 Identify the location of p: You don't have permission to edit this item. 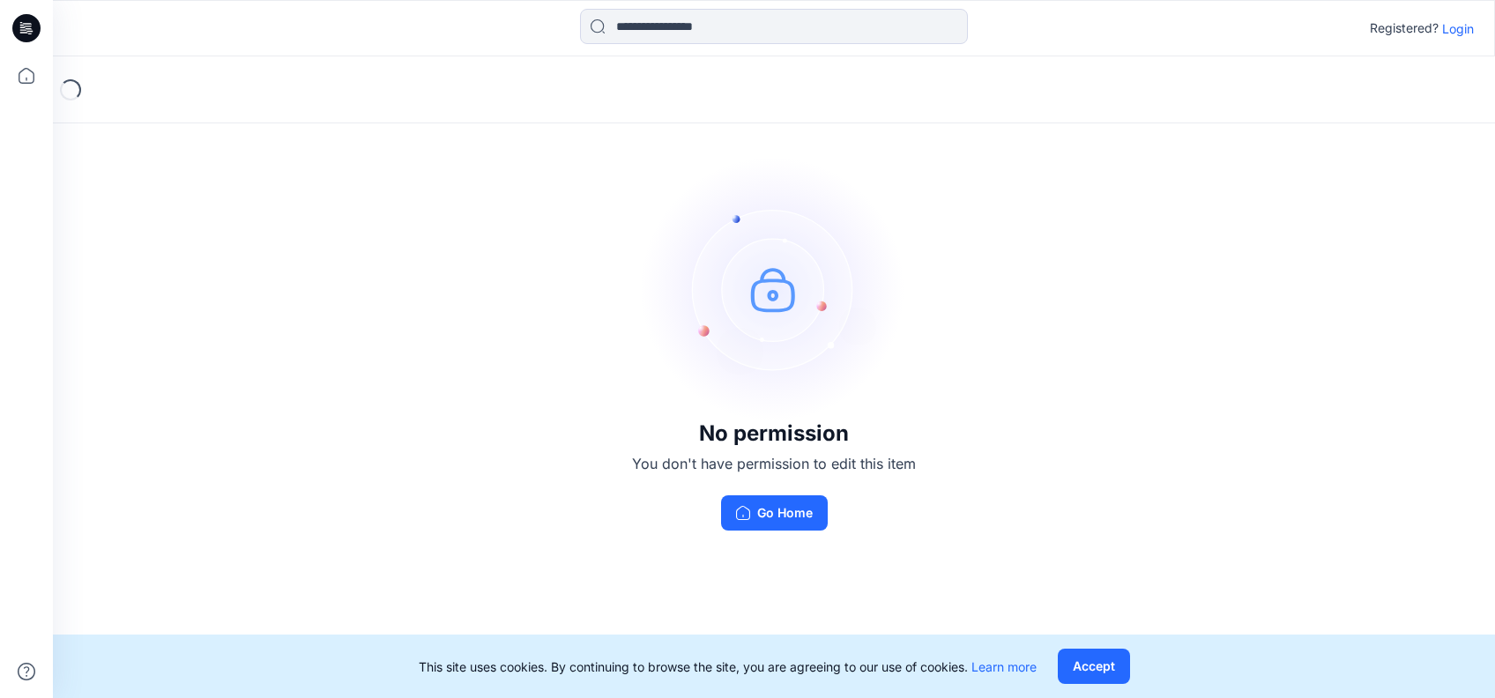
(774, 464).